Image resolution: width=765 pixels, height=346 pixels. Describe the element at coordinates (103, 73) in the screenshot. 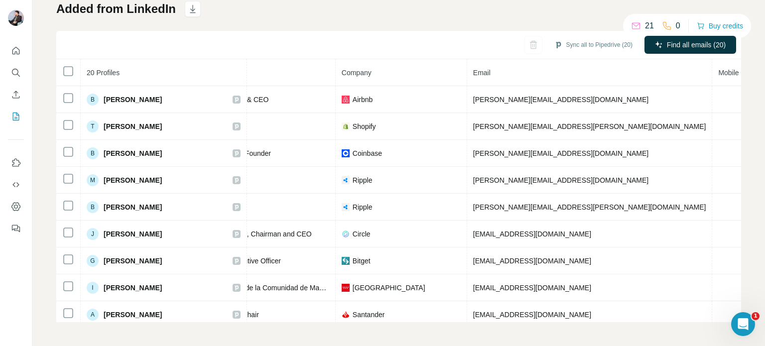

I see `span: 20 Profiles` at that location.